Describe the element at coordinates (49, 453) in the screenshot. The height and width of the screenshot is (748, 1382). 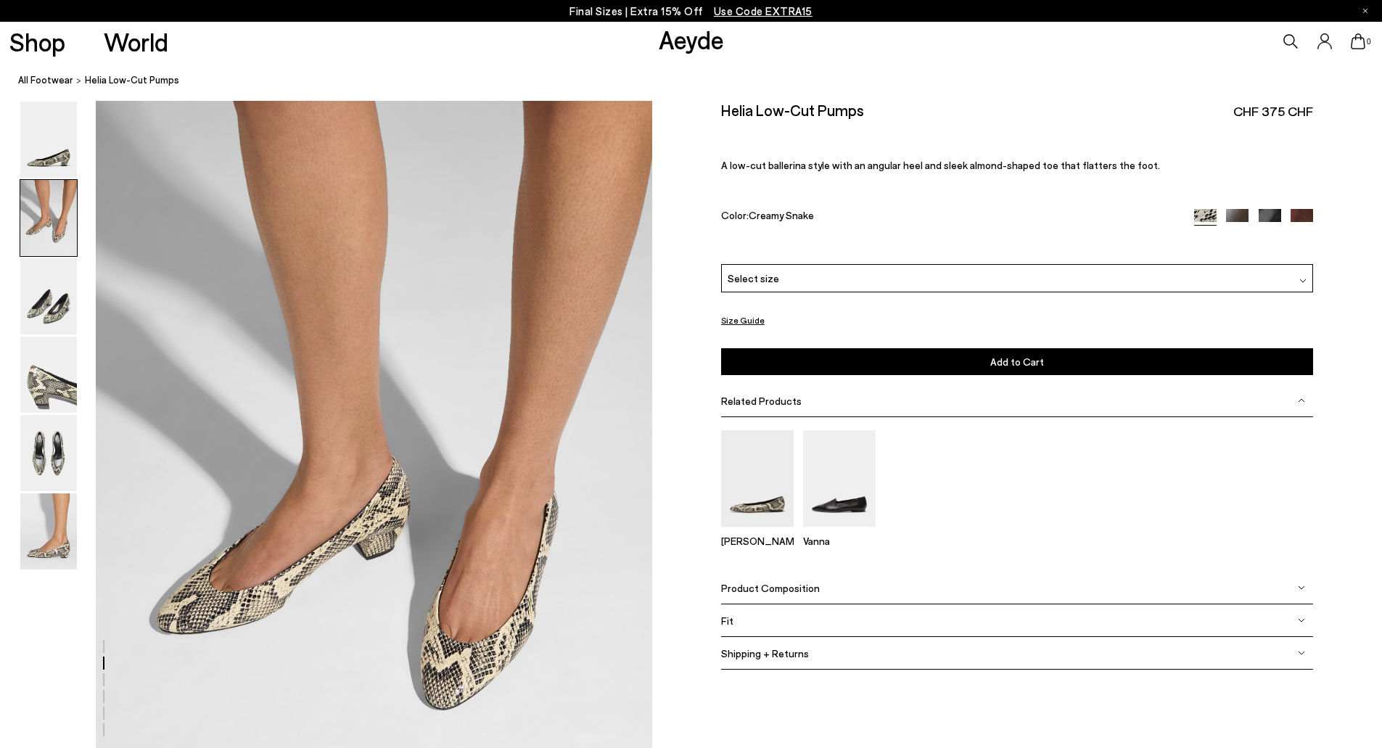
I see `img: Helia Low-Cut Pumps - Image 5` at that location.